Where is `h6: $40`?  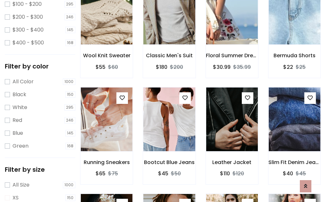
h6: $40 is located at coordinates (288, 173).